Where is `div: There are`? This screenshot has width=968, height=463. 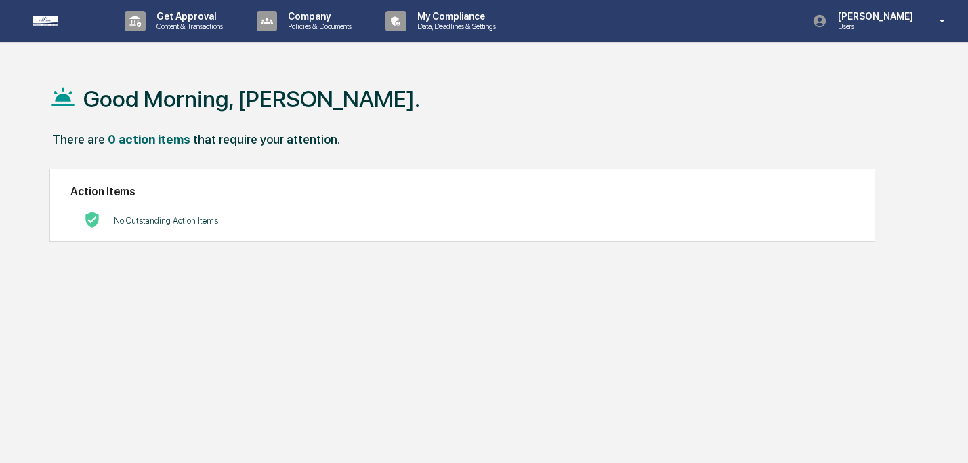 div: There are is located at coordinates (79, 139).